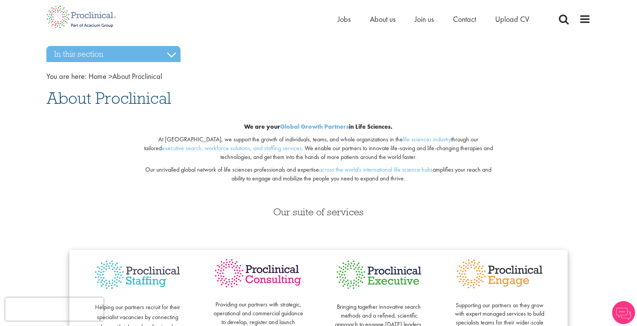 This screenshot has height=326, width=637. What do you see at coordinates (512, 19) in the screenshot?
I see `a: Upload CV` at bounding box center [512, 19].